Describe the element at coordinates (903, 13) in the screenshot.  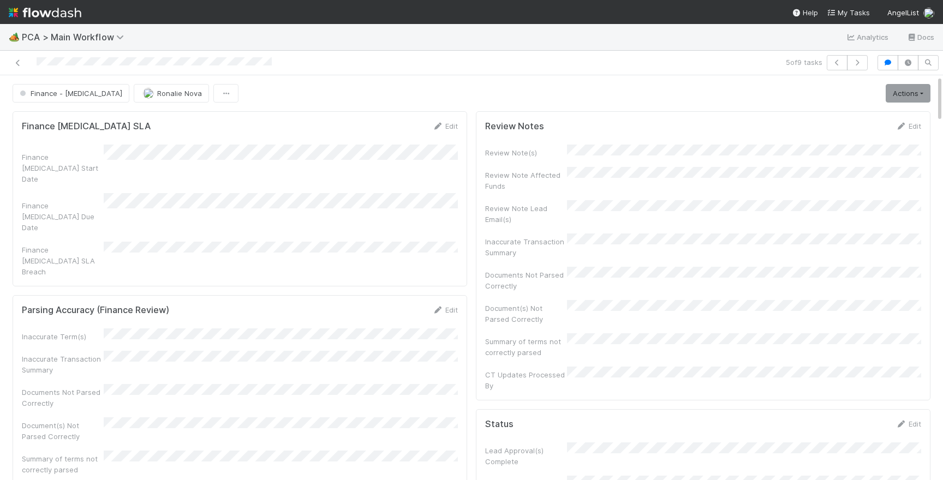
I see `span: AngelList` at that location.